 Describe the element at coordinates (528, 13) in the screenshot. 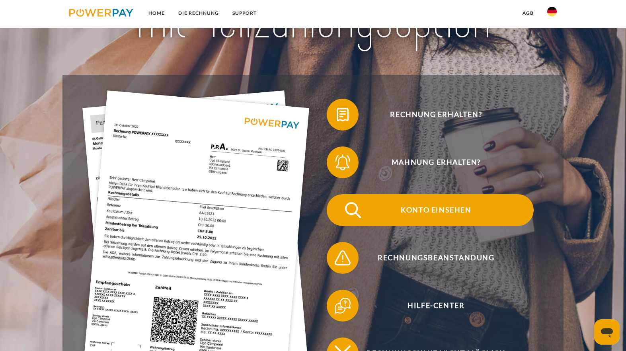

I see `a: agb` at that location.